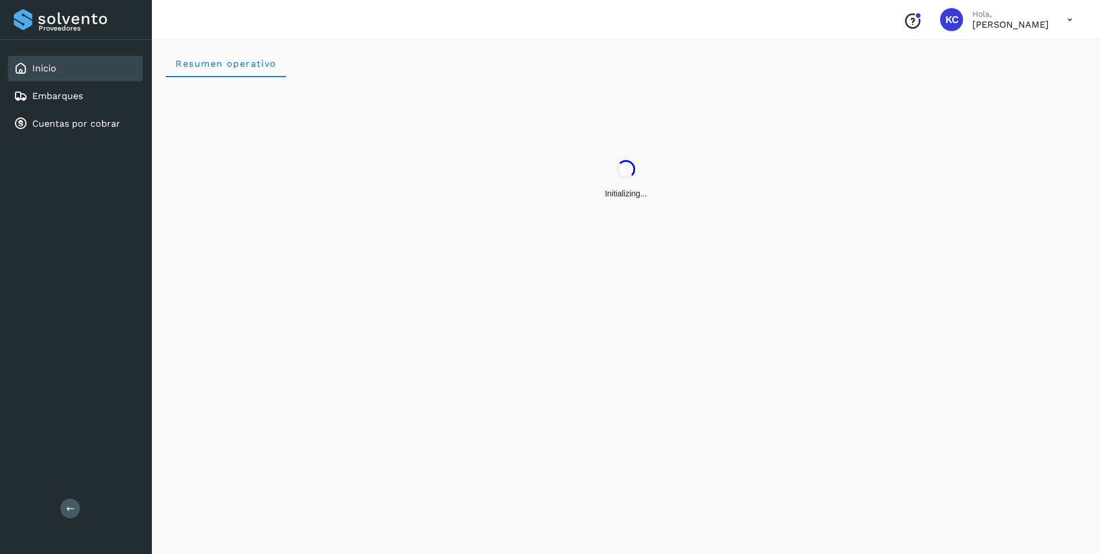 Image resolution: width=1100 pixels, height=554 pixels. What do you see at coordinates (76, 123) in the screenshot?
I see `a: Cuentas por cobrar` at bounding box center [76, 123].